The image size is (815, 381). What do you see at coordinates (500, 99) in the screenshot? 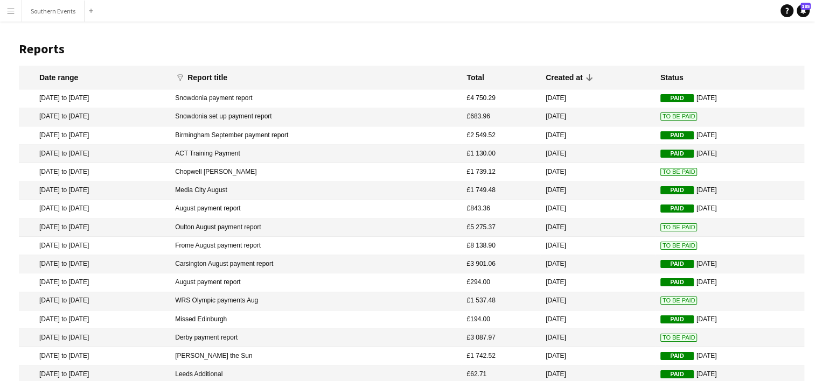
I see `mat-cell: £4 750.29` at bounding box center [500, 99].